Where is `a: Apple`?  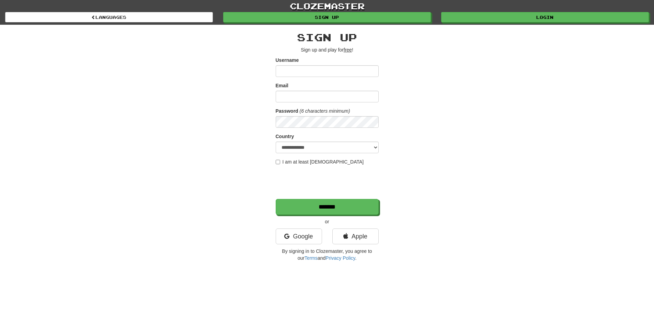 a: Apple is located at coordinates (355, 236).